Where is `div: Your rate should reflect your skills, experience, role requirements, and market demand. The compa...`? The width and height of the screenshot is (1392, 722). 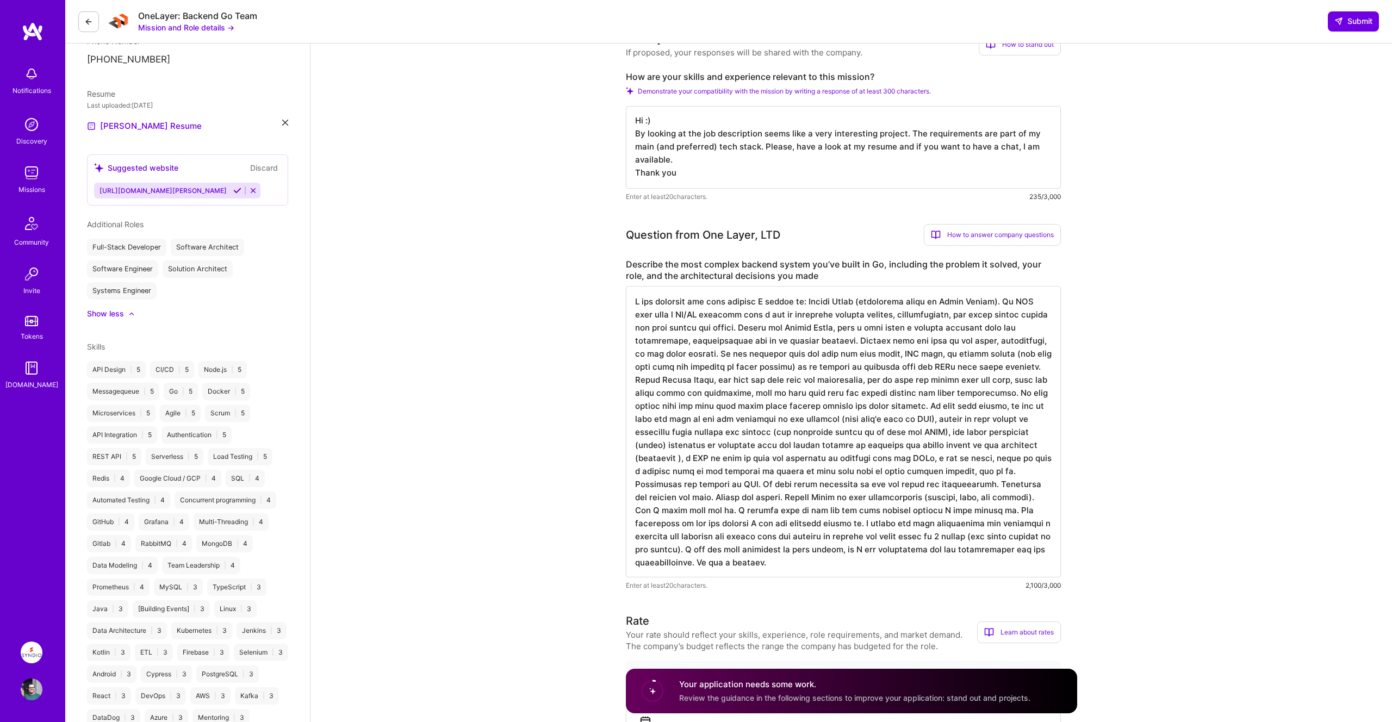
div: Your rate should reflect your skills, experience, role requirements, and market demand. The compa... is located at coordinates (801, 640).